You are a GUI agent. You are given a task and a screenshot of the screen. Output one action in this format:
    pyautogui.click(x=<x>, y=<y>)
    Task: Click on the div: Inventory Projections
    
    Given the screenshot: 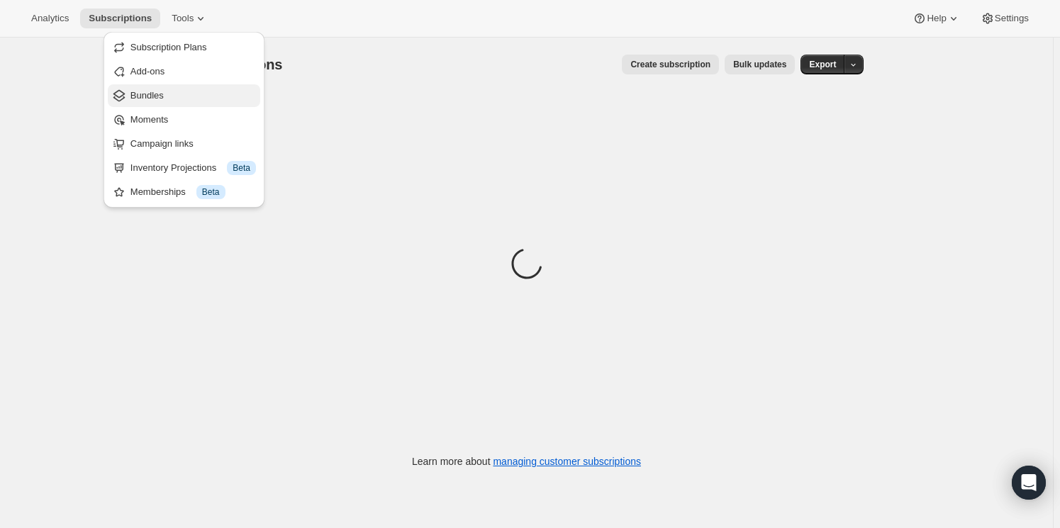 What is the action you would take?
    pyautogui.click(x=193, y=168)
    